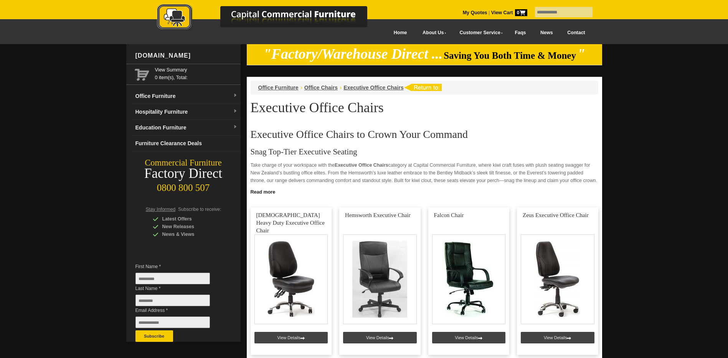 The image size is (728, 358). Describe the element at coordinates (432, 33) in the screenshot. I see `a: About Us` at that location.